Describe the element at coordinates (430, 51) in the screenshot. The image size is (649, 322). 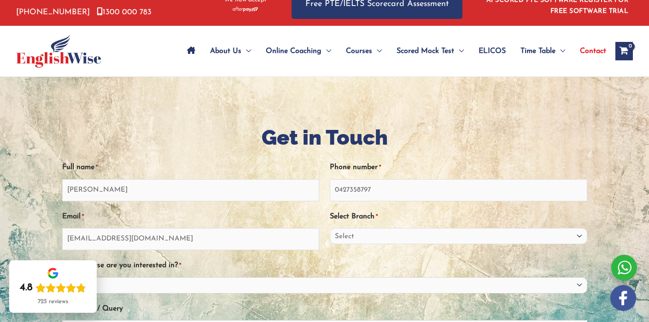
I see `a: Scored Mock TestMenu Toggle` at that location.